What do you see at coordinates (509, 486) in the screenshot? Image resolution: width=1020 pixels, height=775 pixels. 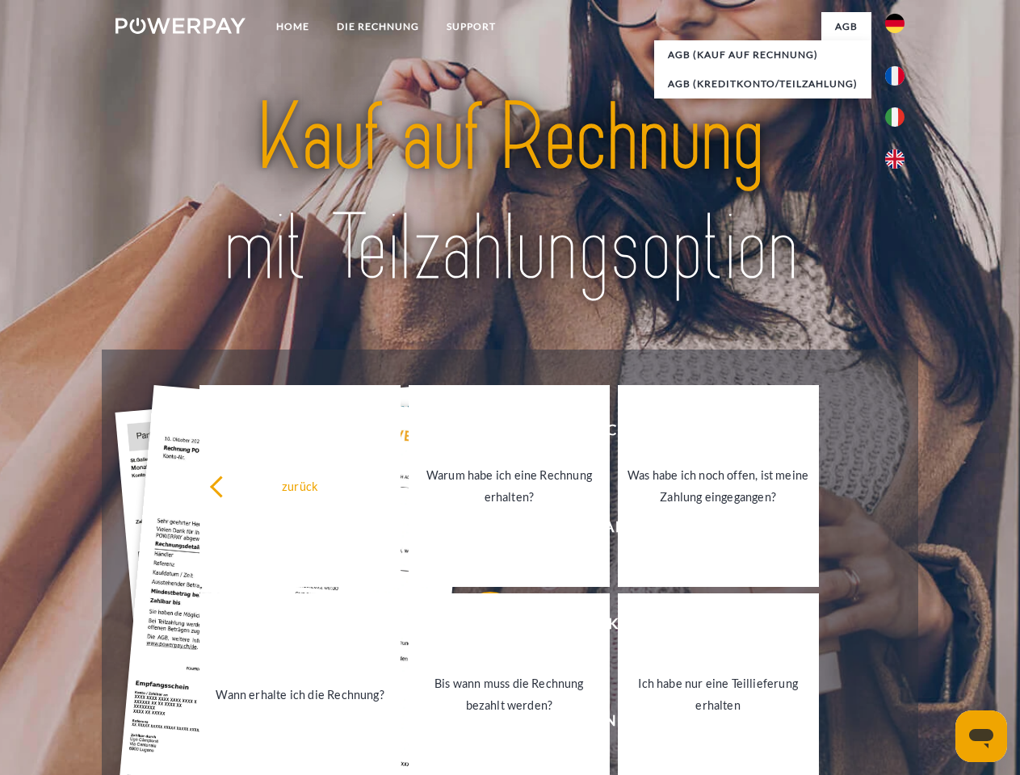 I see `div: Warum habe ich eine Rechnung erhalten?` at bounding box center [509, 486].